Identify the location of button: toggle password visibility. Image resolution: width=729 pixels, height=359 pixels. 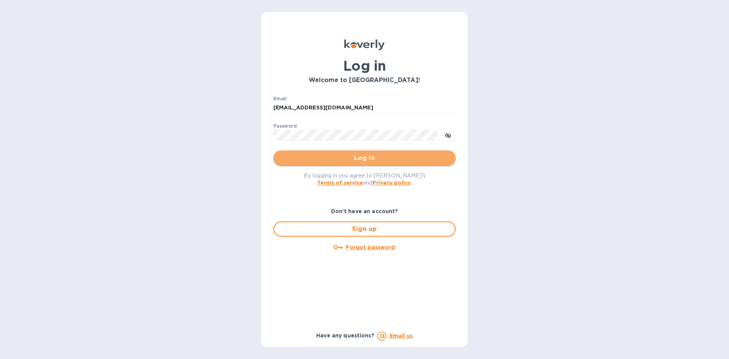
(448, 135).